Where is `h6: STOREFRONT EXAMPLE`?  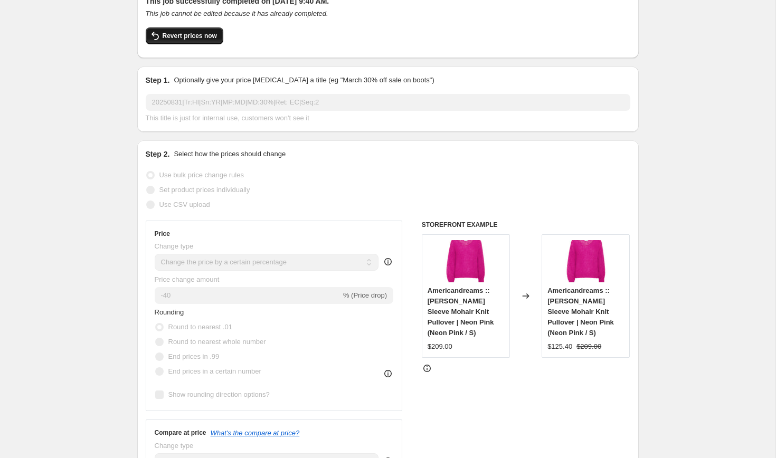
h6: STOREFRONT EXAMPLE is located at coordinates (525, 225).